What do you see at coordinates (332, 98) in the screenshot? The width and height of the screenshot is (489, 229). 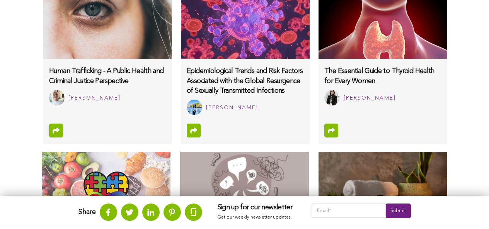 I see `img: Krupa Patel` at bounding box center [332, 98].